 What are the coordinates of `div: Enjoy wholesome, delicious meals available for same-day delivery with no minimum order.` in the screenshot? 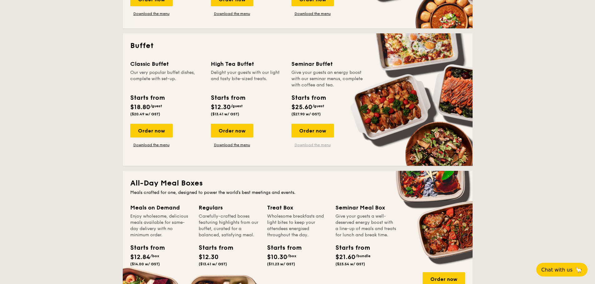 It's located at (160, 226).